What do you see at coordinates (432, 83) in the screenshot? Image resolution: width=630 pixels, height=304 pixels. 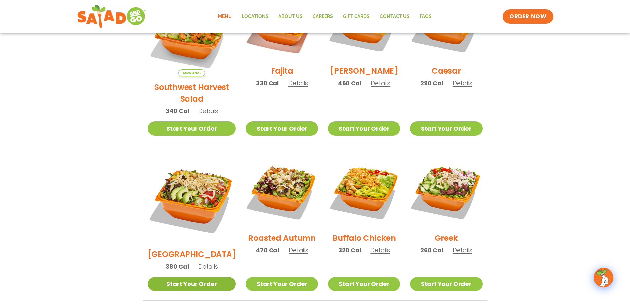 I see `span: 290 Cal` at bounding box center [432, 83].